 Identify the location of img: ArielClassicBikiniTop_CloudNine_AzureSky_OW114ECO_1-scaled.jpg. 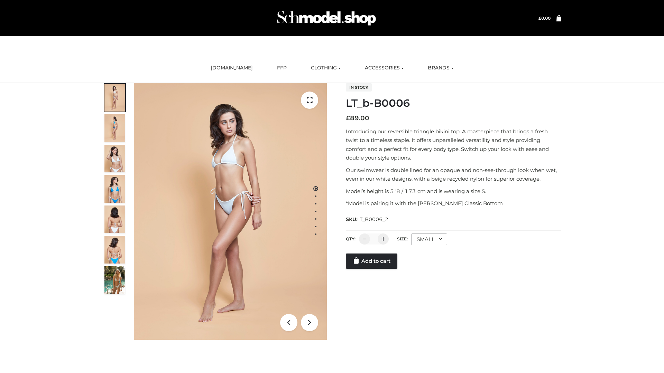
(115, 98).